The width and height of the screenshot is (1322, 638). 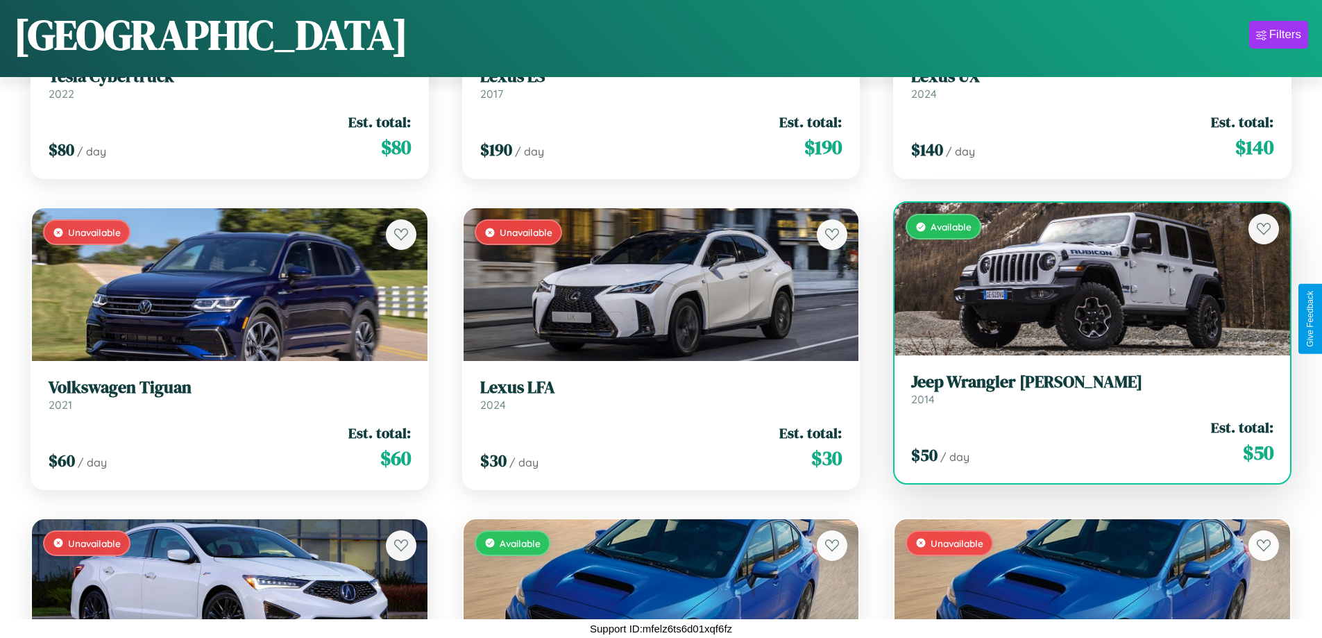 What do you see at coordinates (1092, 83) in the screenshot?
I see `a: Lexus UX2024` at bounding box center [1092, 83].